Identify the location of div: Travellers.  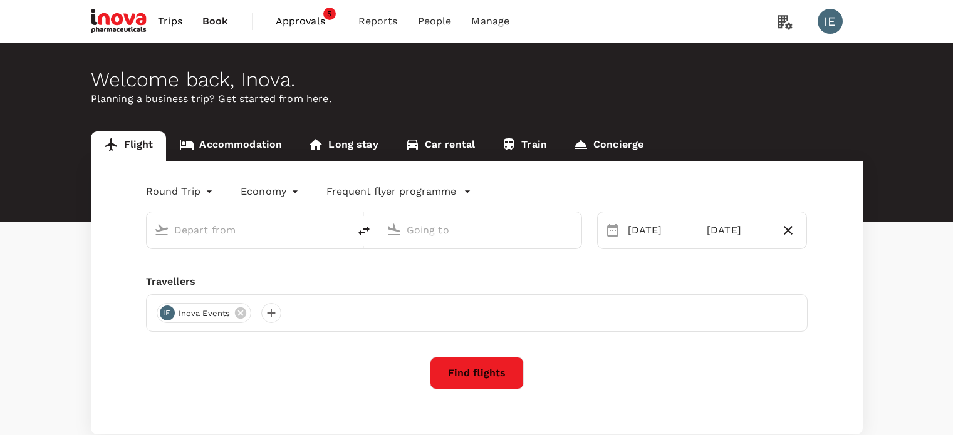
(477, 282).